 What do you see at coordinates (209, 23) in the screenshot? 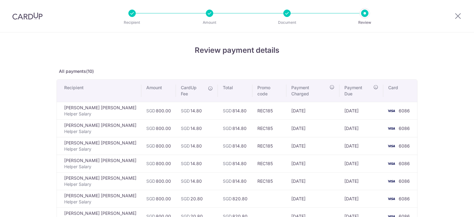
I see `p: Amount` at bounding box center [209, 23].